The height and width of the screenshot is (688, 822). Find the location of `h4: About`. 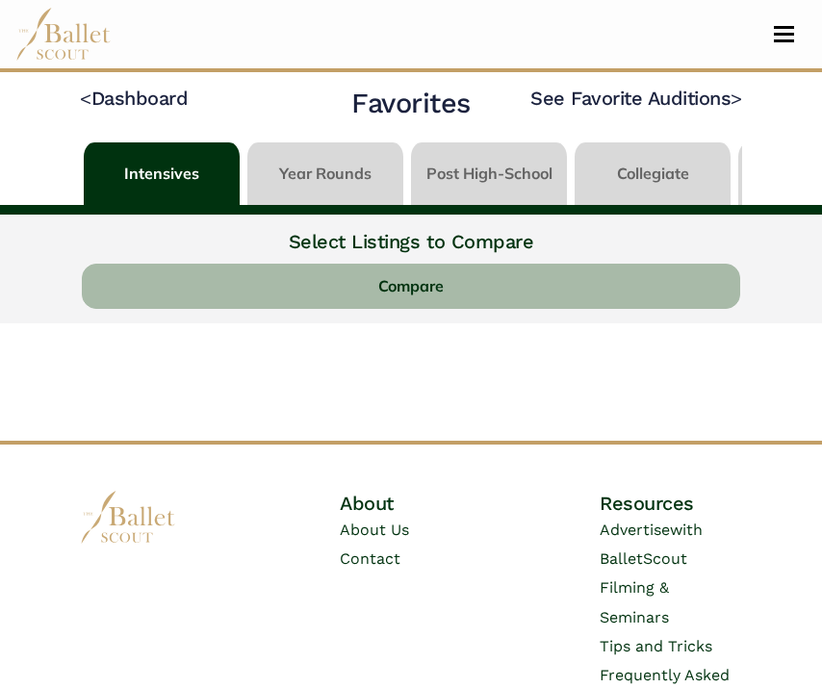

h4: About is located at coordinates (411, 503).